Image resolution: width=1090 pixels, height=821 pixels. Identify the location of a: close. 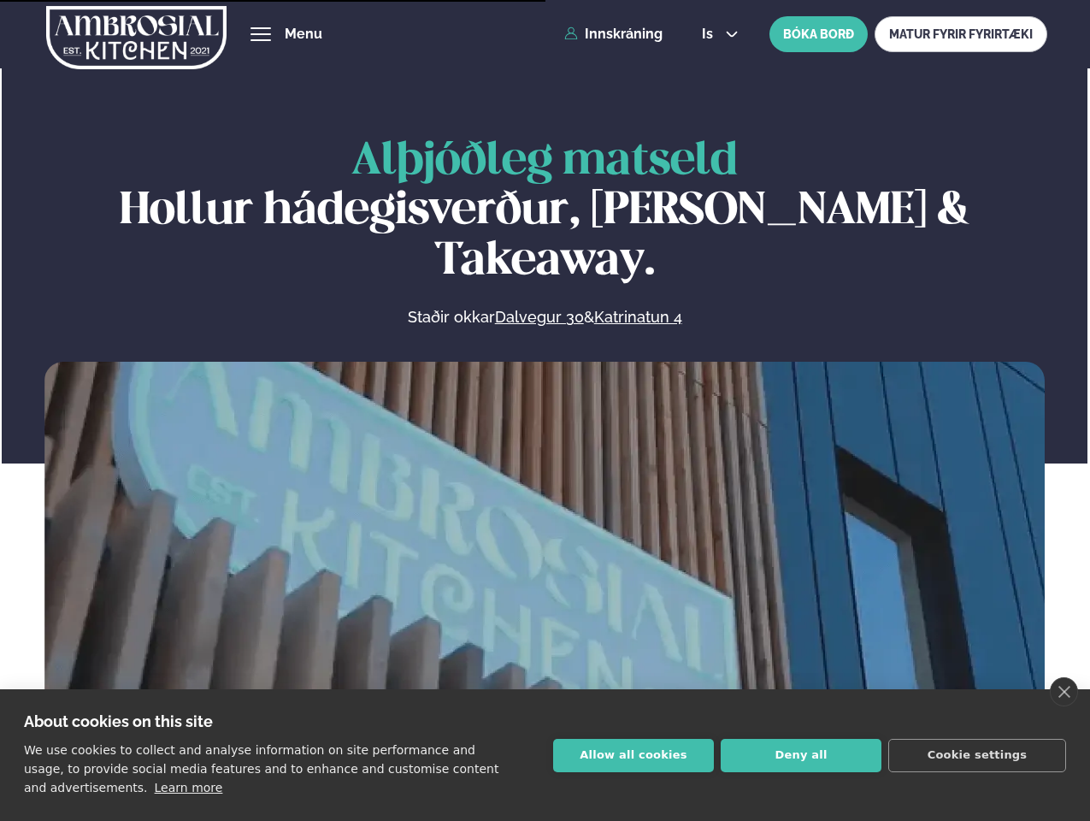
(1064, 692).